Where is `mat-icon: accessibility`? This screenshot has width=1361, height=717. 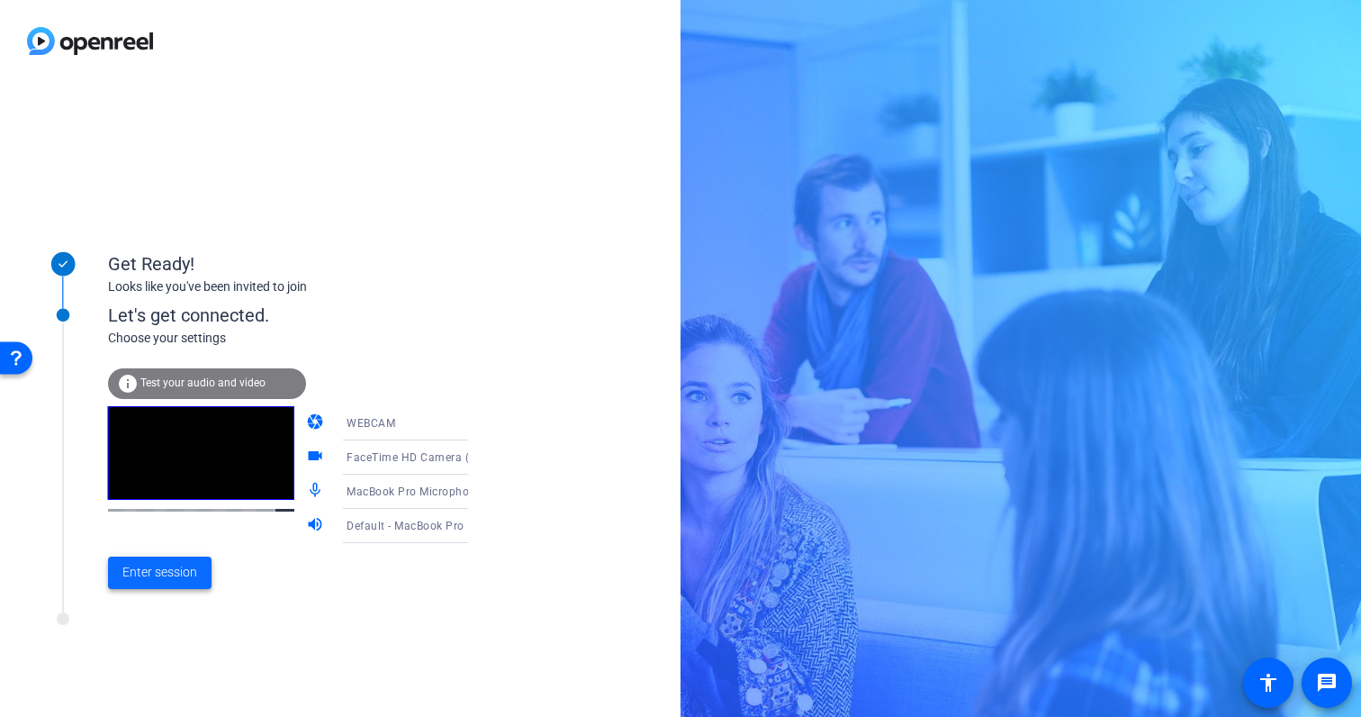 mat-icon: accessibility is located at coordinates (1269, 682).